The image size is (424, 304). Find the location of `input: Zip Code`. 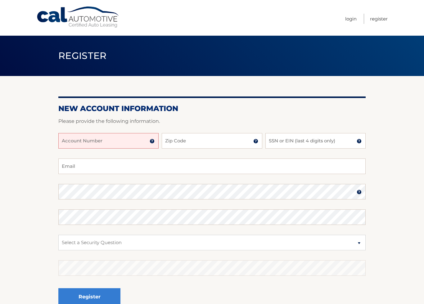

input: Zip Code is located at coordinates (212, 141).